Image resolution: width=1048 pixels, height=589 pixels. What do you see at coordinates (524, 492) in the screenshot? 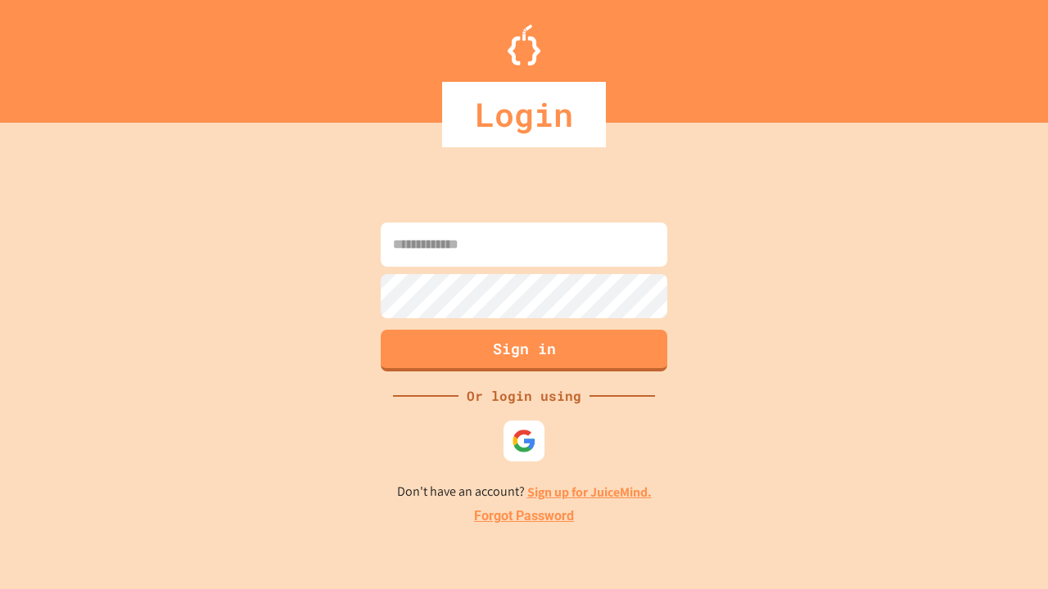
I see `p: Don't have an account?` at bounding box center [524, 492].